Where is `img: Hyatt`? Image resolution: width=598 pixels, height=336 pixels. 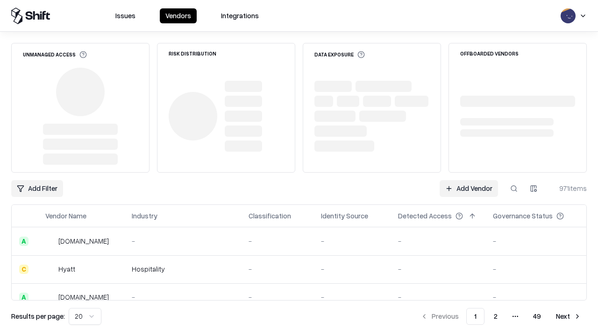 img: Hyatt is located at coordinates (50, 269).